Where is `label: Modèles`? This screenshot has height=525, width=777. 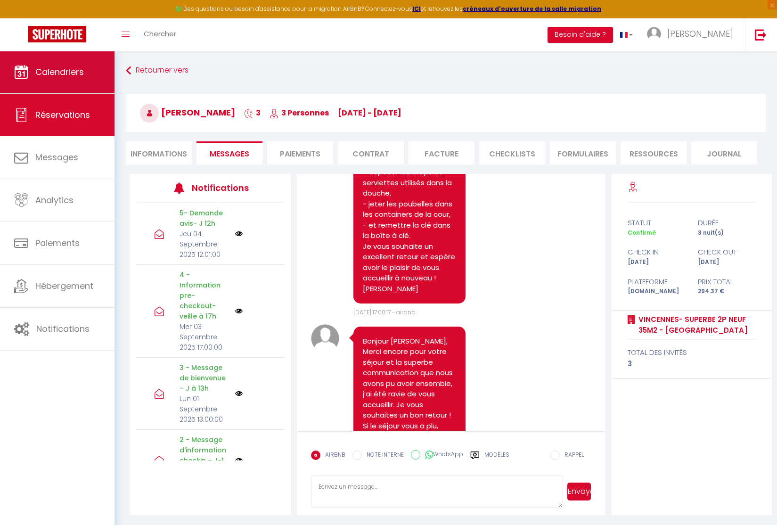 label: Modèles is located at coordinates (496, 458).